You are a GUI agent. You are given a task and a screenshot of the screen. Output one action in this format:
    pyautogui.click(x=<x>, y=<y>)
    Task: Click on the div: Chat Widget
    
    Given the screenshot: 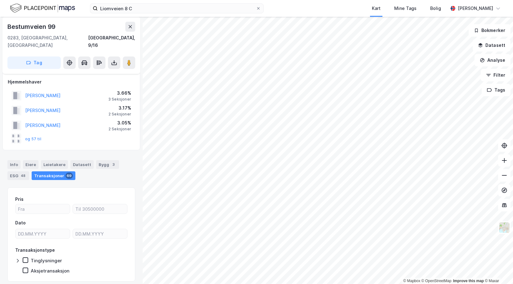 What is the action you would take?
    pyautogui.click(x=497, y=269)
    